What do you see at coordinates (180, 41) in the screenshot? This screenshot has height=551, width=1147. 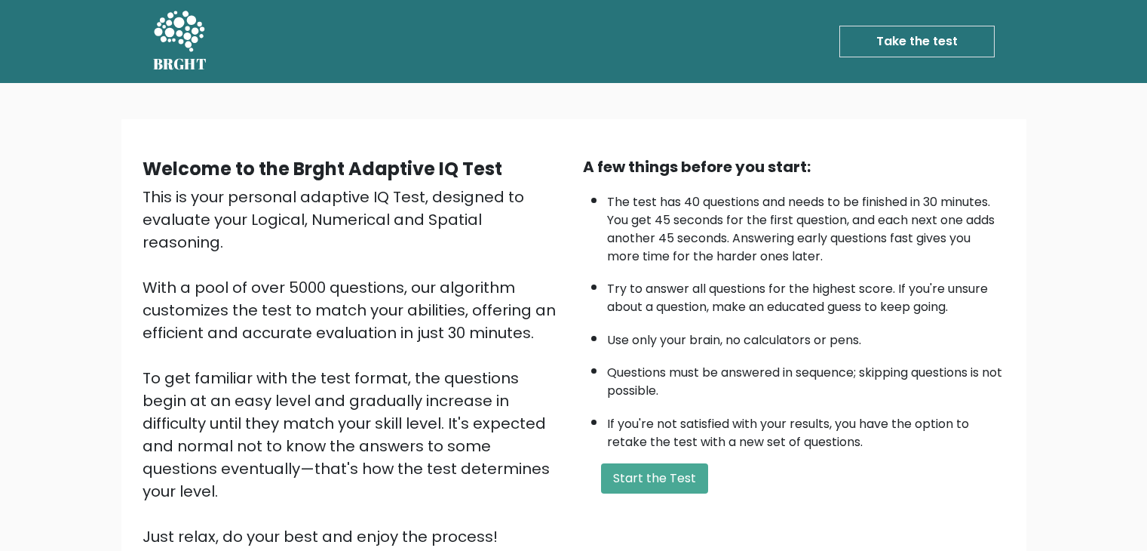 I see `a: BRGHT` at bounding box center [180, 41].